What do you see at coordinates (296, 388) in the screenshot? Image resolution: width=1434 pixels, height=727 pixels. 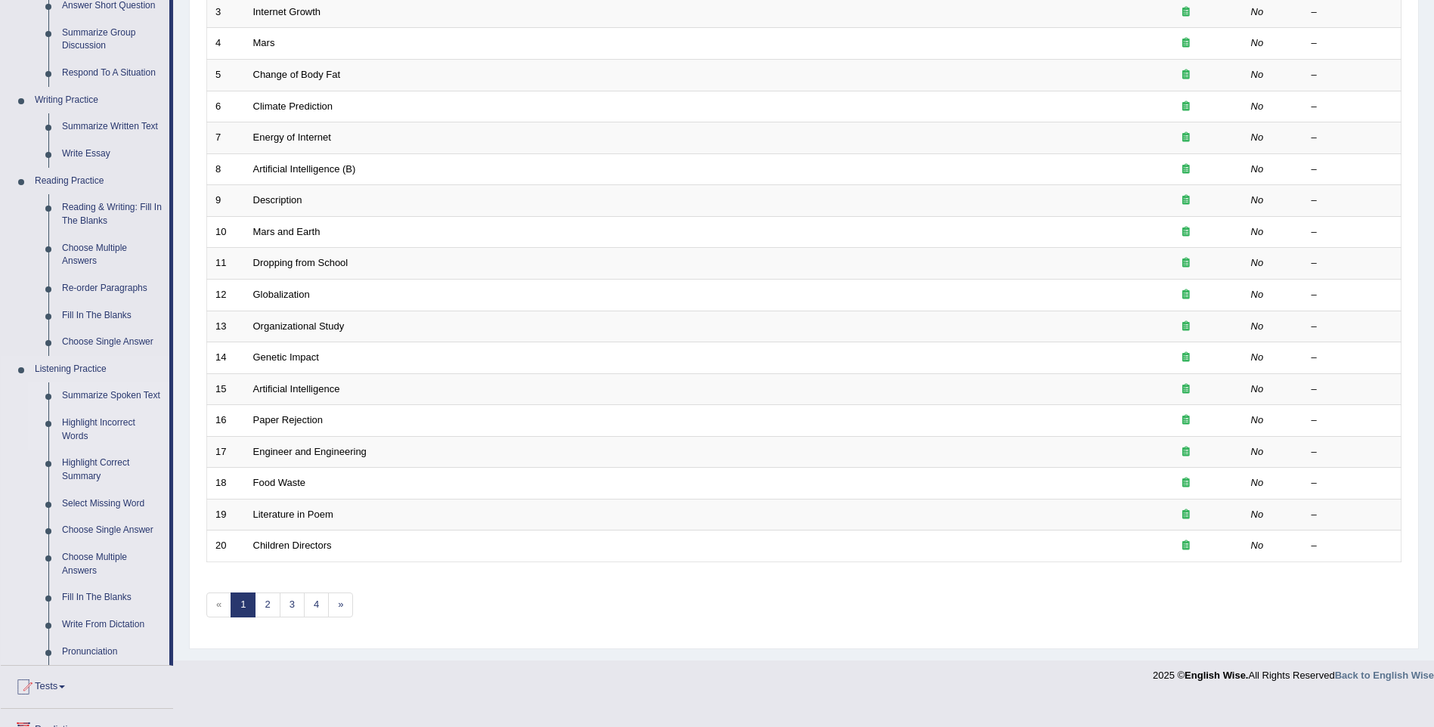 I see `a: Artificial Intelligence` at bounding box center [296, 388].